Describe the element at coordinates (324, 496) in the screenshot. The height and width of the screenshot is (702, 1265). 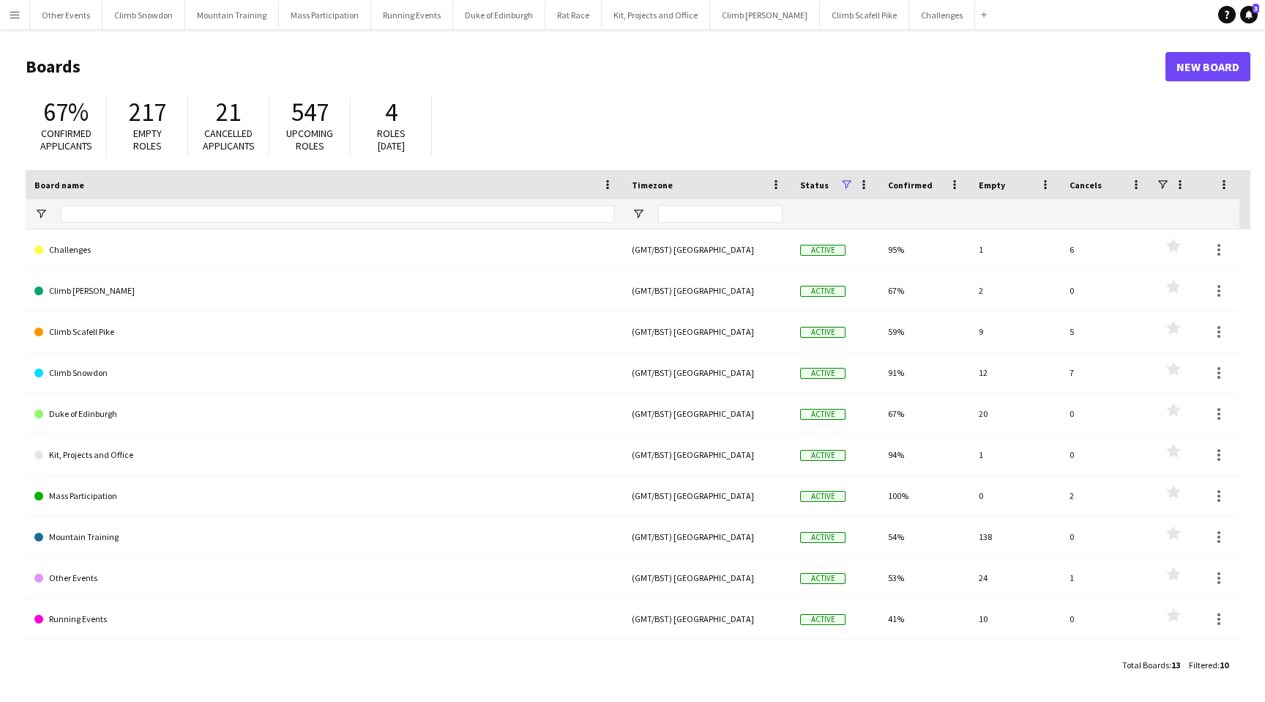
I see `a: Mass Participation` at that location.